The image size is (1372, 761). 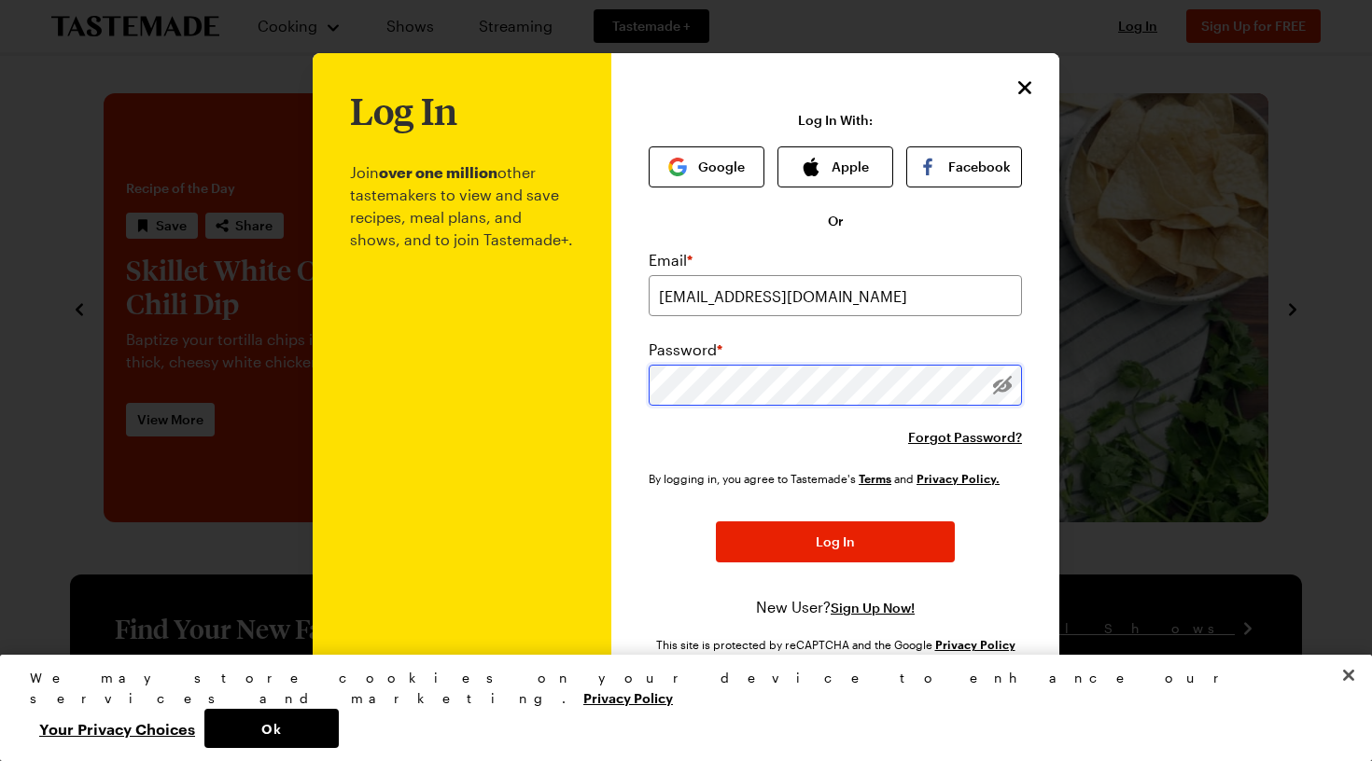 What do you see at coordinates (628, 697) in the screenshot?
I see `a: More information about your privacy, opens in a new tab` at bounding box center [628, 697].